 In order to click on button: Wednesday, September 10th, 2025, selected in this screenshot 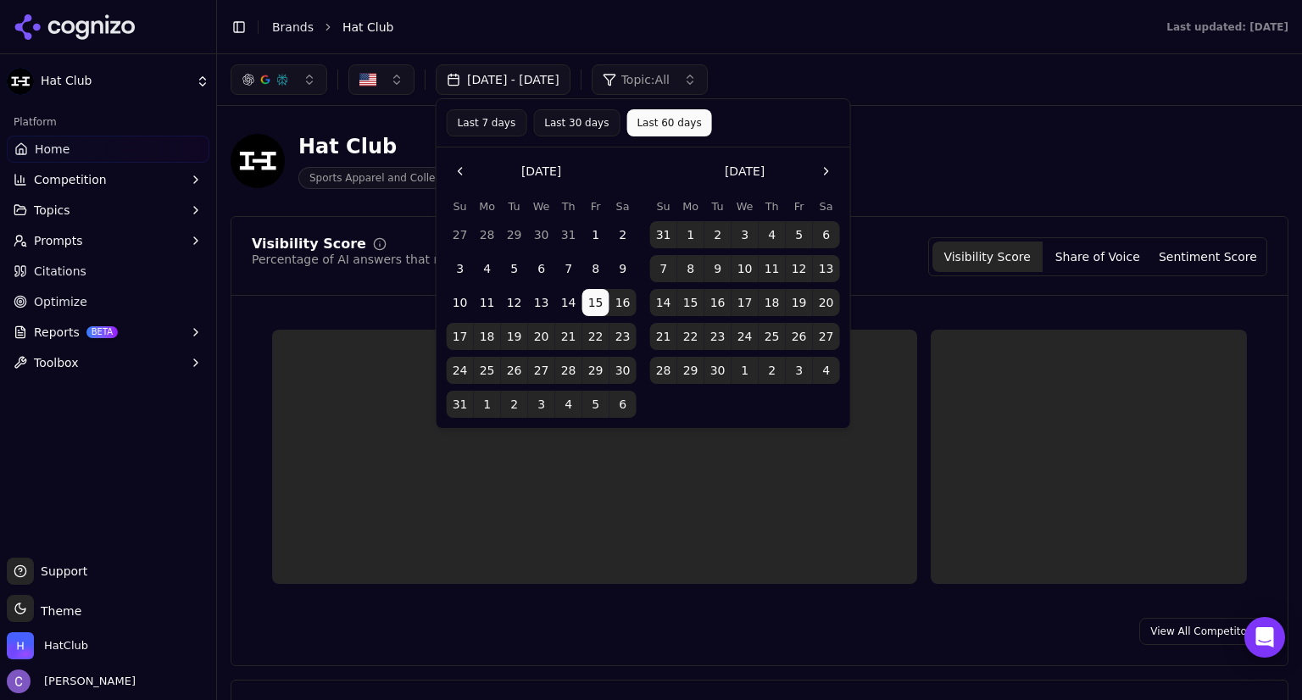, I will do `click(745, 269)`.